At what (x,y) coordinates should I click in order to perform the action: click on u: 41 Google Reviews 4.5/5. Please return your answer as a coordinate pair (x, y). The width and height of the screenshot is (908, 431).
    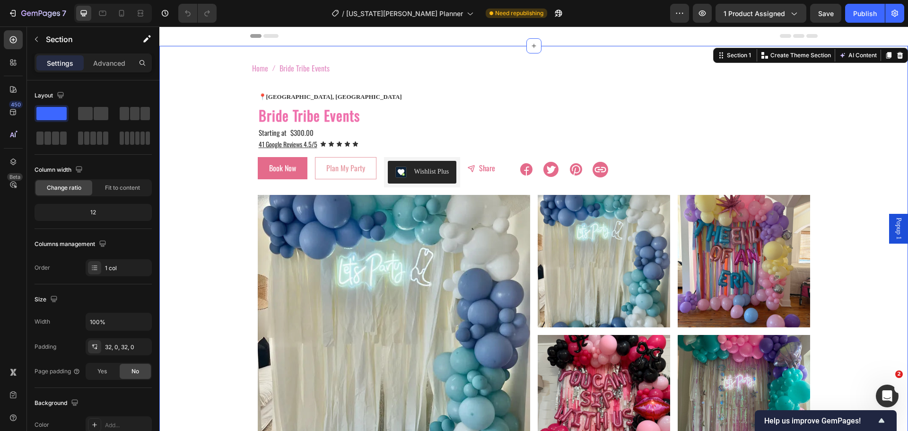
    Looking at the image, I should click on (129, 117).